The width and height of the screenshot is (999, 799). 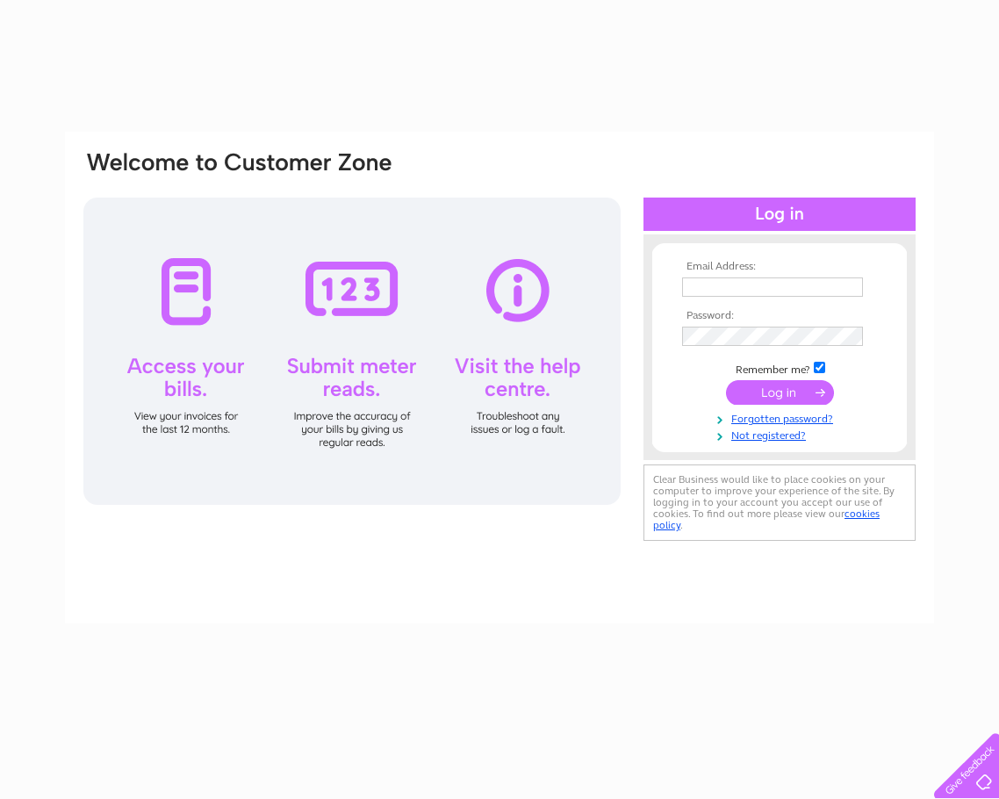 What do you see at coordinates (781, 434) in the screenshot?
I see `a: Not registered?` at bounding box center [781, 434].